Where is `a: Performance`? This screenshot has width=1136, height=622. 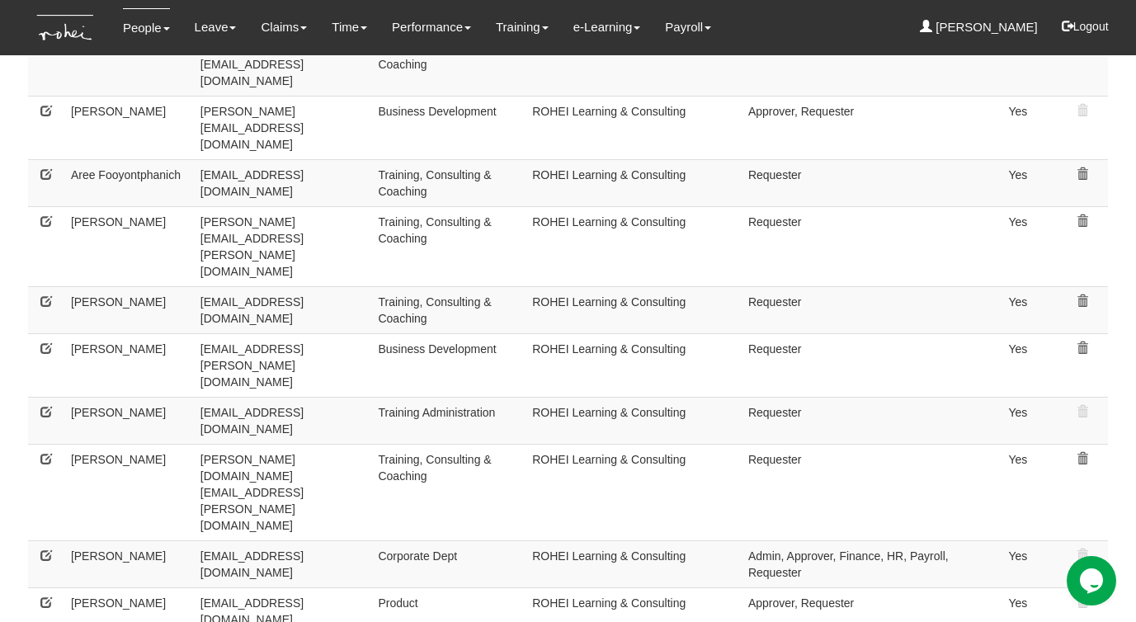
a: Performance is located at coordinates (431, 27).